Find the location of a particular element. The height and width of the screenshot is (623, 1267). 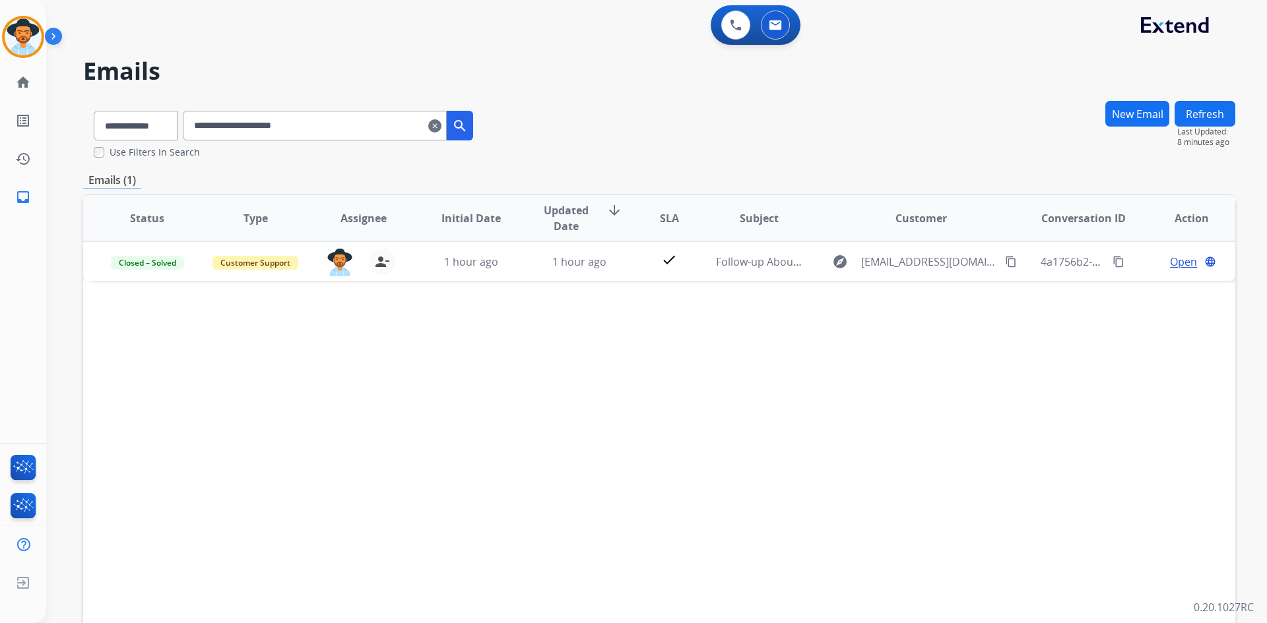

mat-icon: inbox is located at coordinates (23, 197).